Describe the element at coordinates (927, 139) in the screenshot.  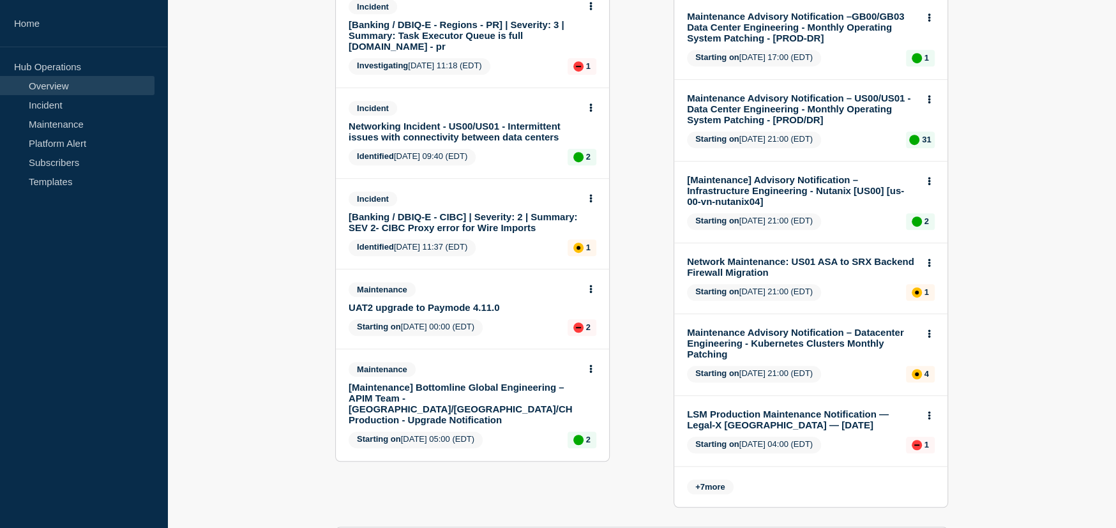
I see `p: 31` at that location.